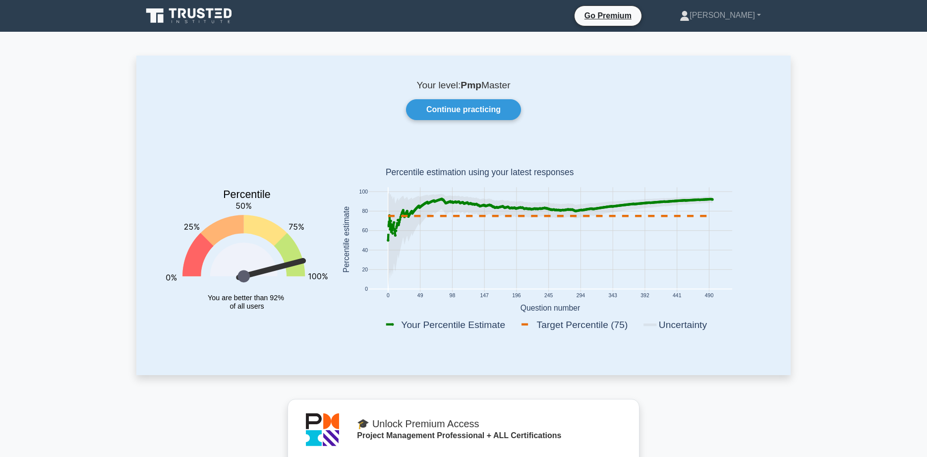  I want to click on text: Question number, so click(550, 307).